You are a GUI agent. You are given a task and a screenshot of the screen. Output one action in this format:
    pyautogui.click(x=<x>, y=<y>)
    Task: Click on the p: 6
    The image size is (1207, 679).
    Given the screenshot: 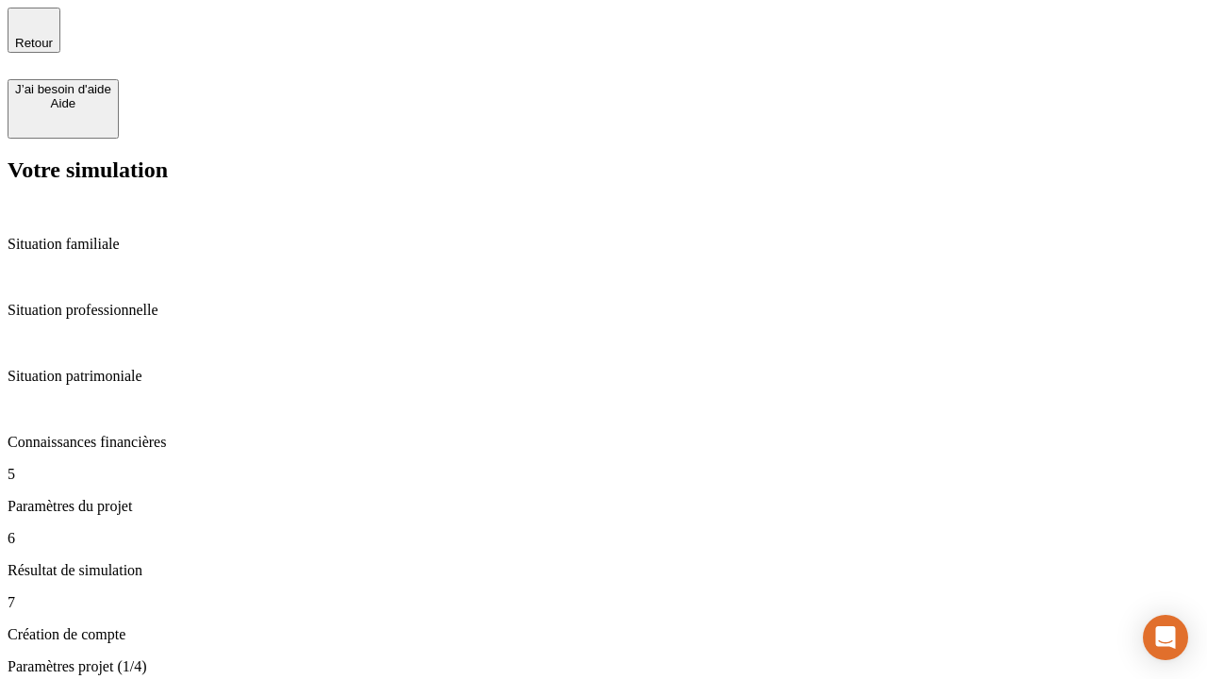 What is the action you would take?
    pyautogui.click(x=603, y=538)
    